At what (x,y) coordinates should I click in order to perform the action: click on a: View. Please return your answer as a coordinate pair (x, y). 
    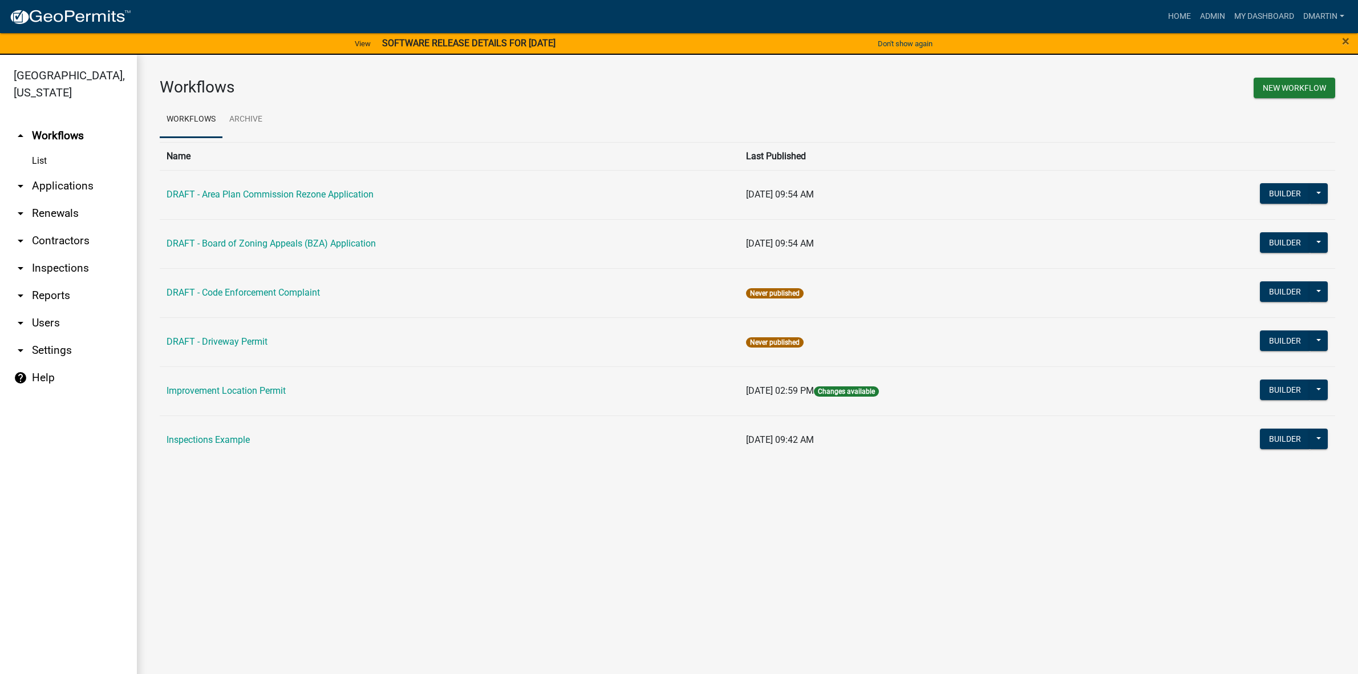
    Looking at the image, I should click on (363, 43).